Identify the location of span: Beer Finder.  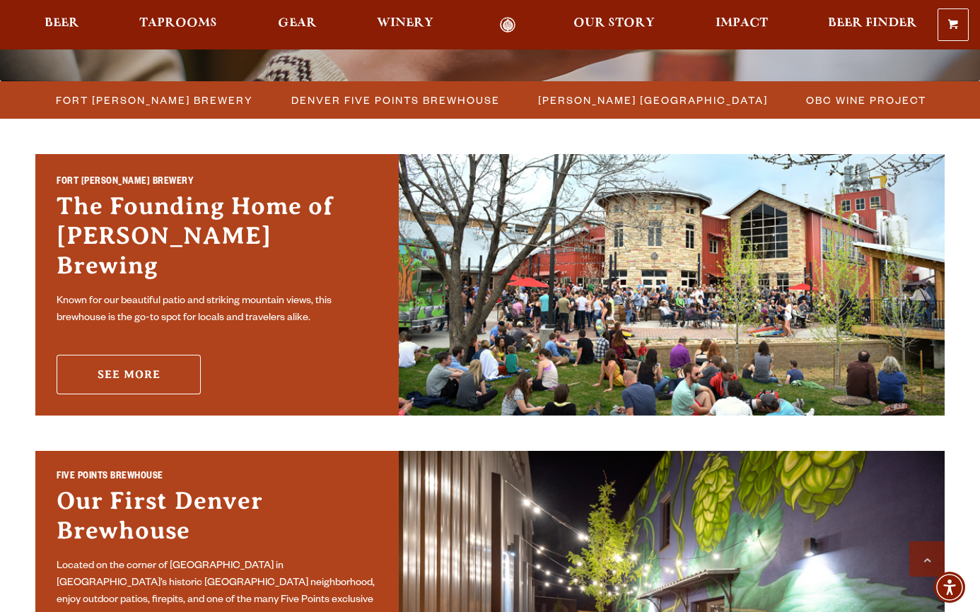
(872, 23).